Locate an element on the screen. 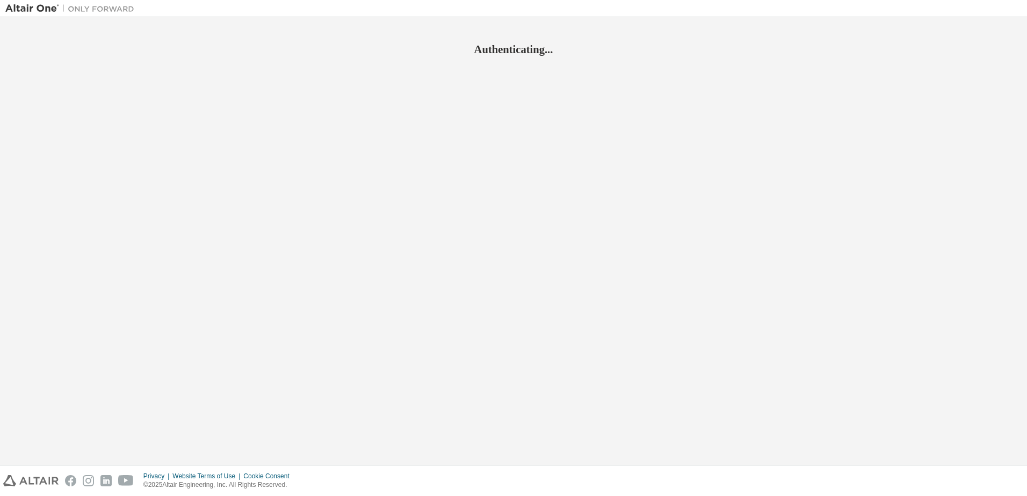  img: Altair One is located at coordinates (73, 9).